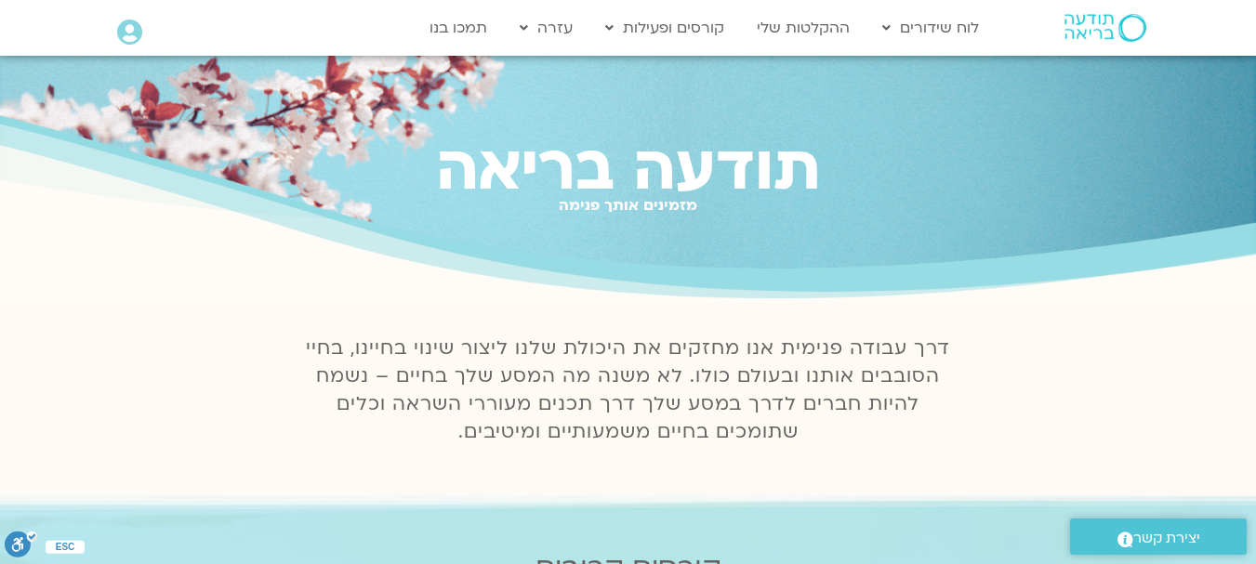  Describe the element at coordinates (665, 28) in the screenshot. I see `a: קורסים ופעילות` at that location.